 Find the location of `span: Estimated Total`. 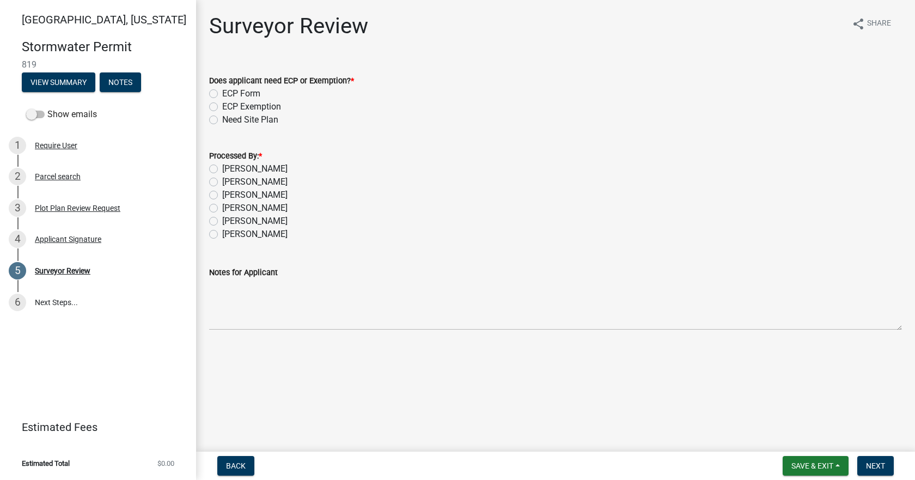

span: Estimated Total is located at coordinates (46, 463).